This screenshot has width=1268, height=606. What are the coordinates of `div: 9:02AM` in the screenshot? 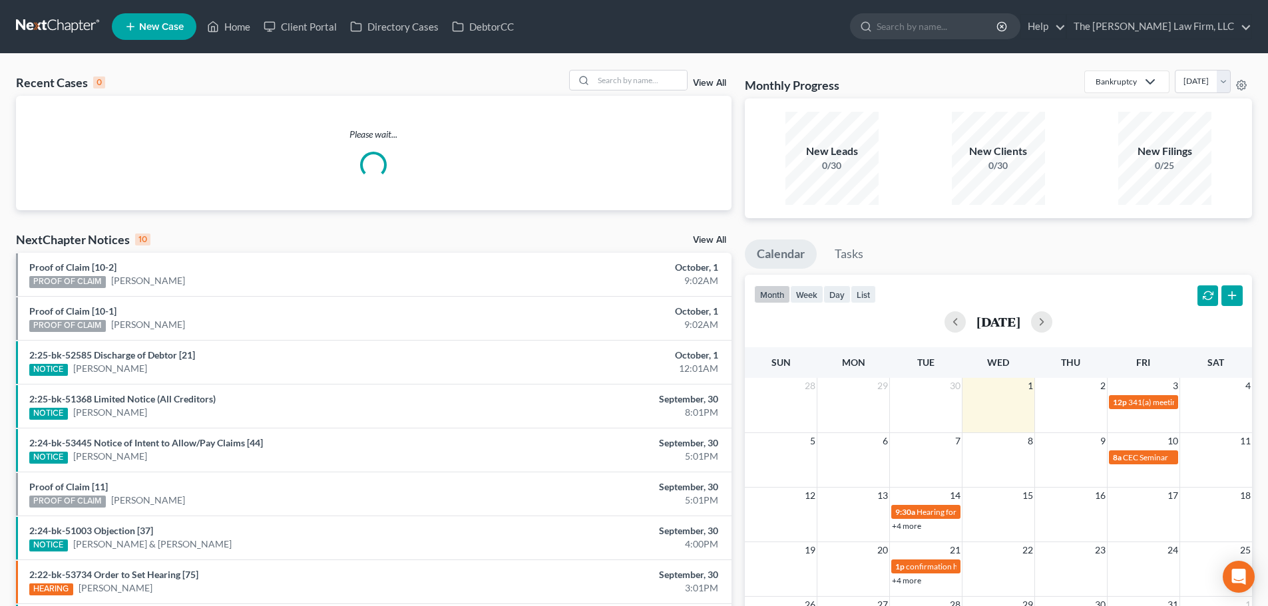 It's located at (608, 281).